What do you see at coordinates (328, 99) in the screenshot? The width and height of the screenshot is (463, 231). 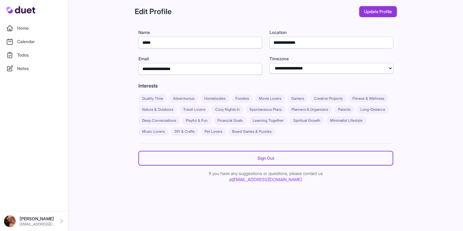 I see `div: Creative Projects` at bounding box center [328, 99].